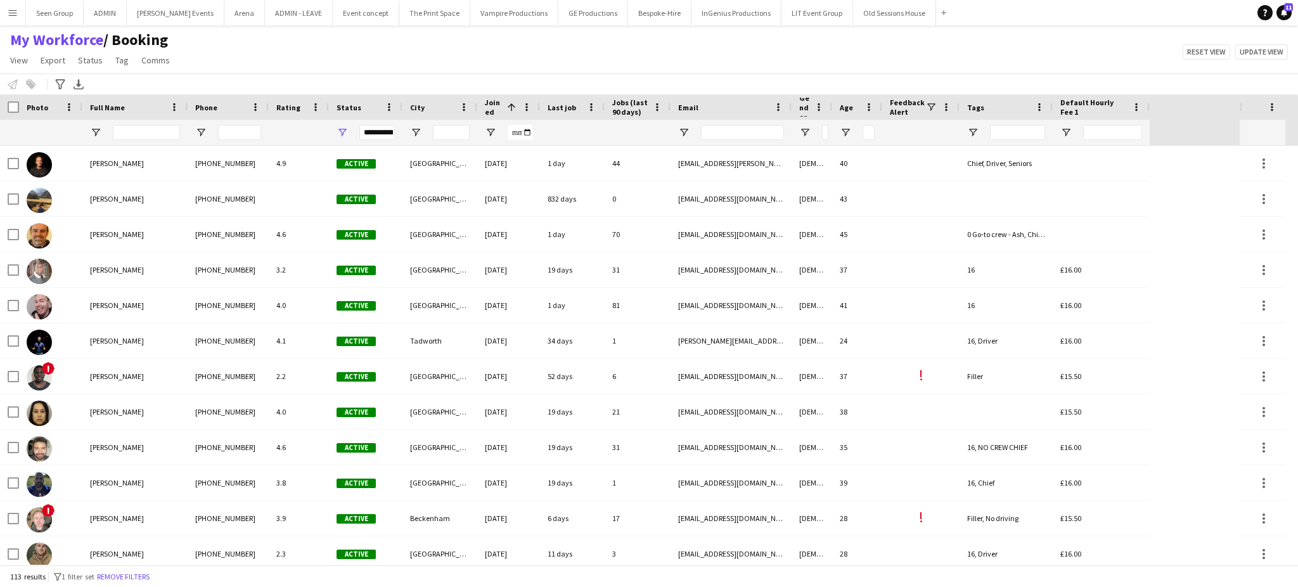 Image resolution: width=1298 pixels, height=587 pixels. What do you see at coordinates (206, 107) in the screenshot?
I see `span: Phone` at bounding box center [206, 107].